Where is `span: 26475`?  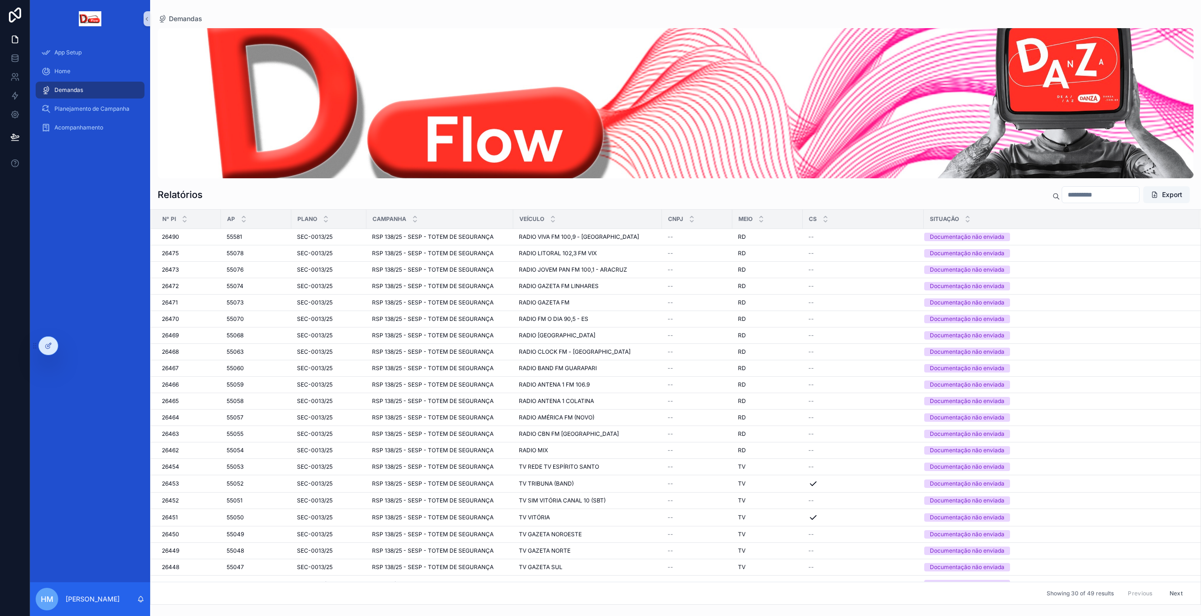 span: 26475 is located at coordinates (170, 253).